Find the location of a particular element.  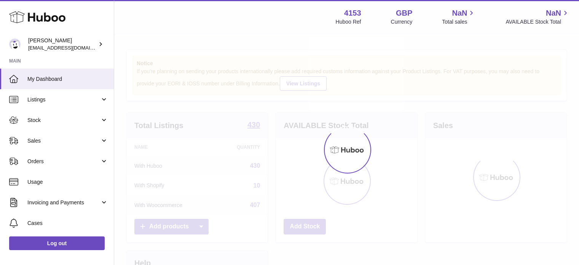

strong: GBP is located at coordinates (404, 13).